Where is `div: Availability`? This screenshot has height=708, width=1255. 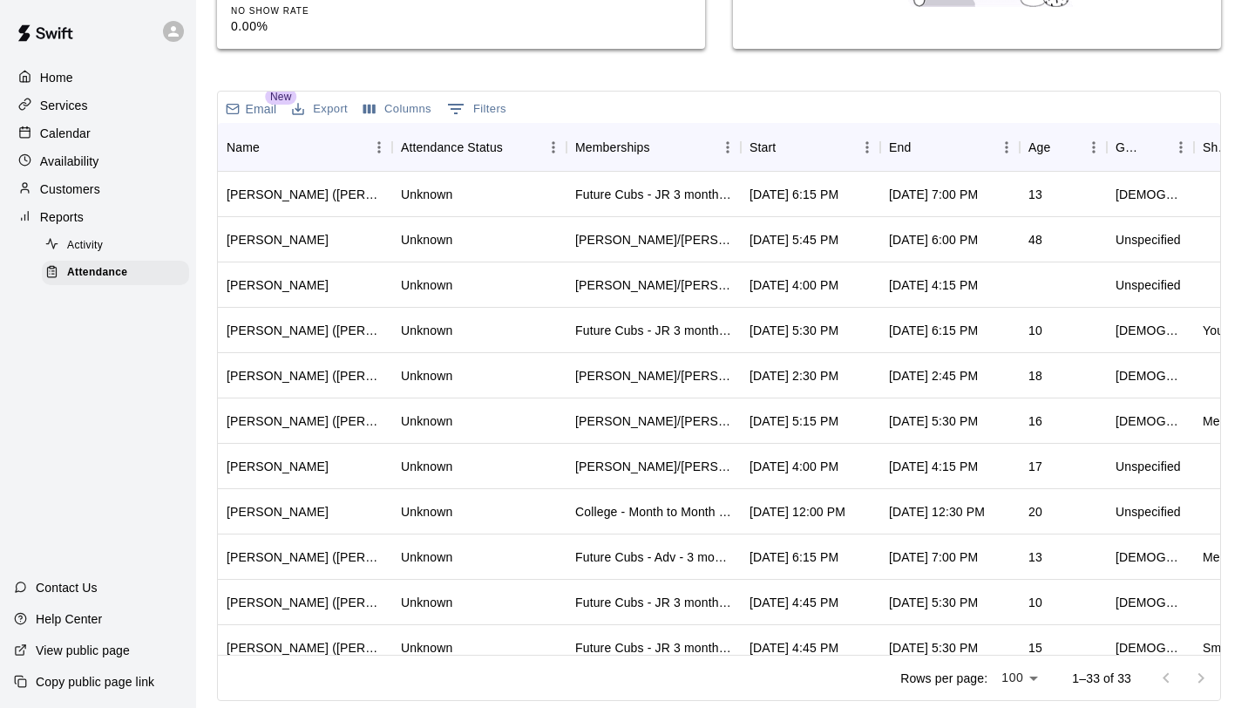 div: Availability is located at coordinates (98, 161).